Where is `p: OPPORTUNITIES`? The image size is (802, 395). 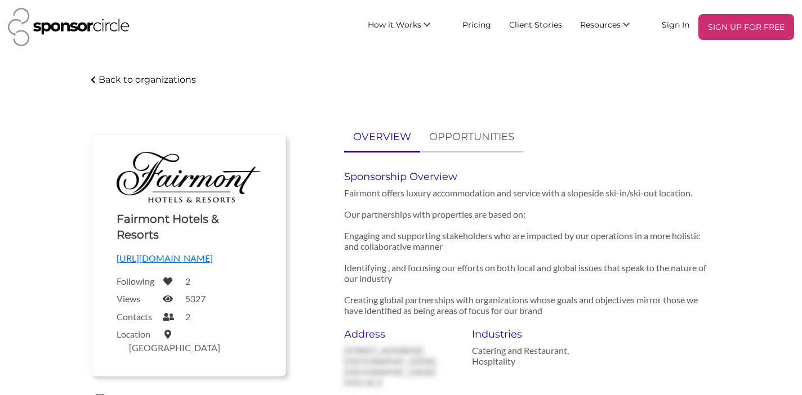
p: OPPORTUNITIES is located at coordinates (471, 137).